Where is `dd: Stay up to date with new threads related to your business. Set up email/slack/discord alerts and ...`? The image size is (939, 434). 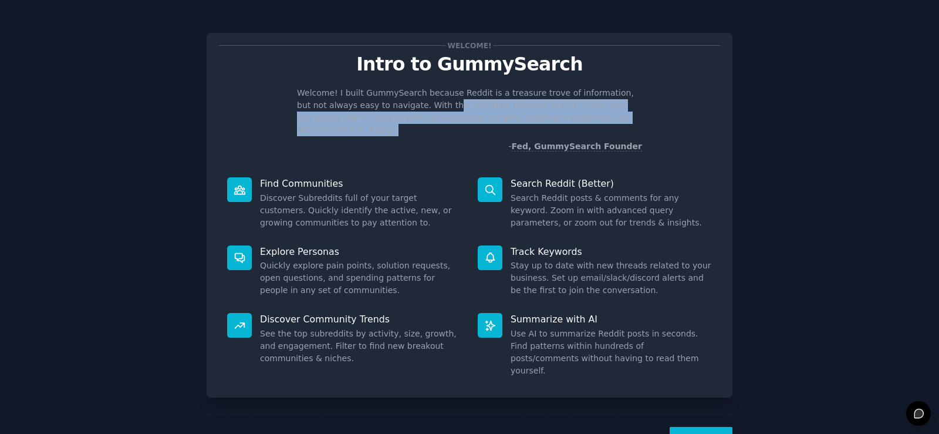
dd: Stay up to date with new threads related to your business. Set up email/slack/discord alerts and ... is located at coordinates (611, 278).